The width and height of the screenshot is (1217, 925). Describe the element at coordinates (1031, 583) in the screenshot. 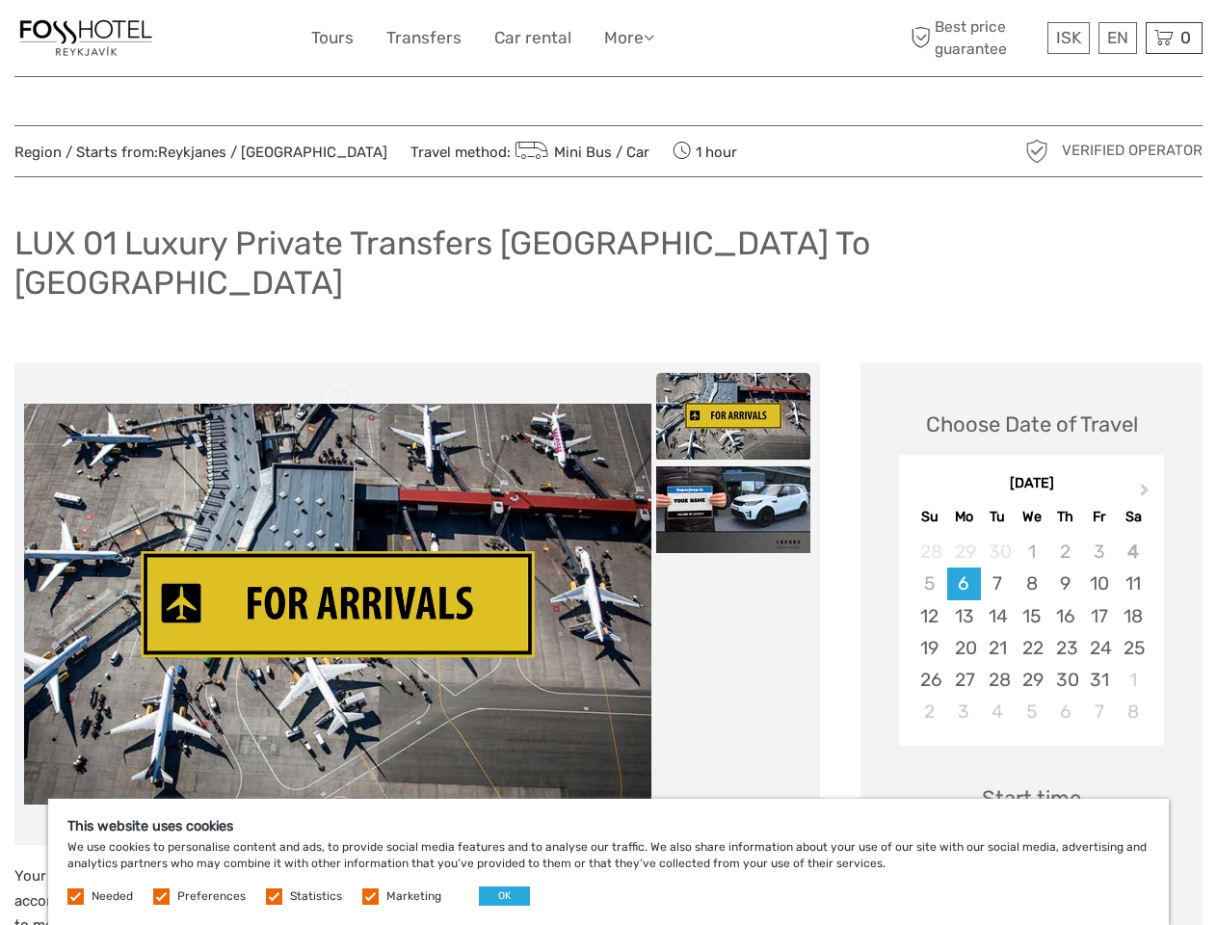

I see `div: Choose Wednesday, October 8th, 2025` at that location.